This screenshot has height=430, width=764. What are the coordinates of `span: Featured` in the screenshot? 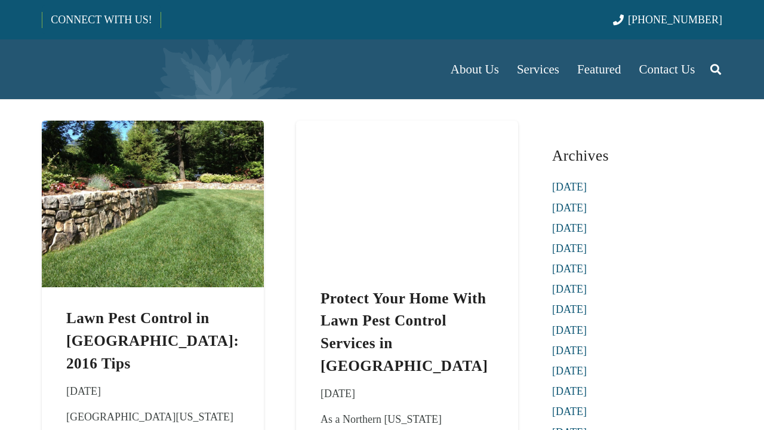 It's located at (599, 69).